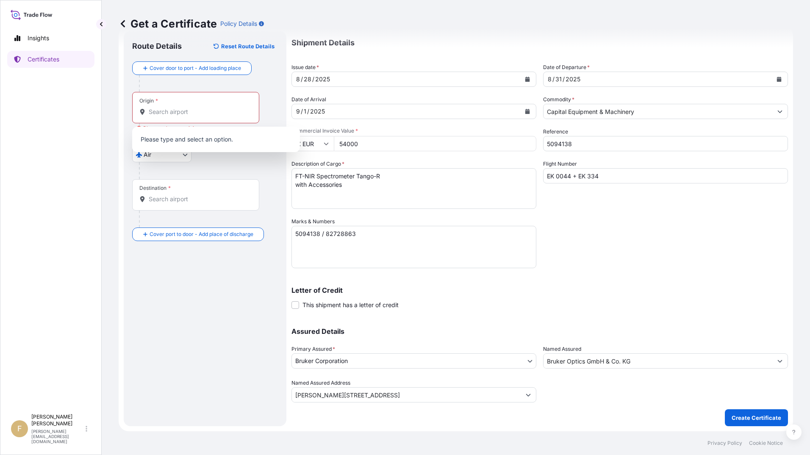 The width and height of the screenshot is (810, 455). I want to click on input: Type to search commodity, so click(658, 111).